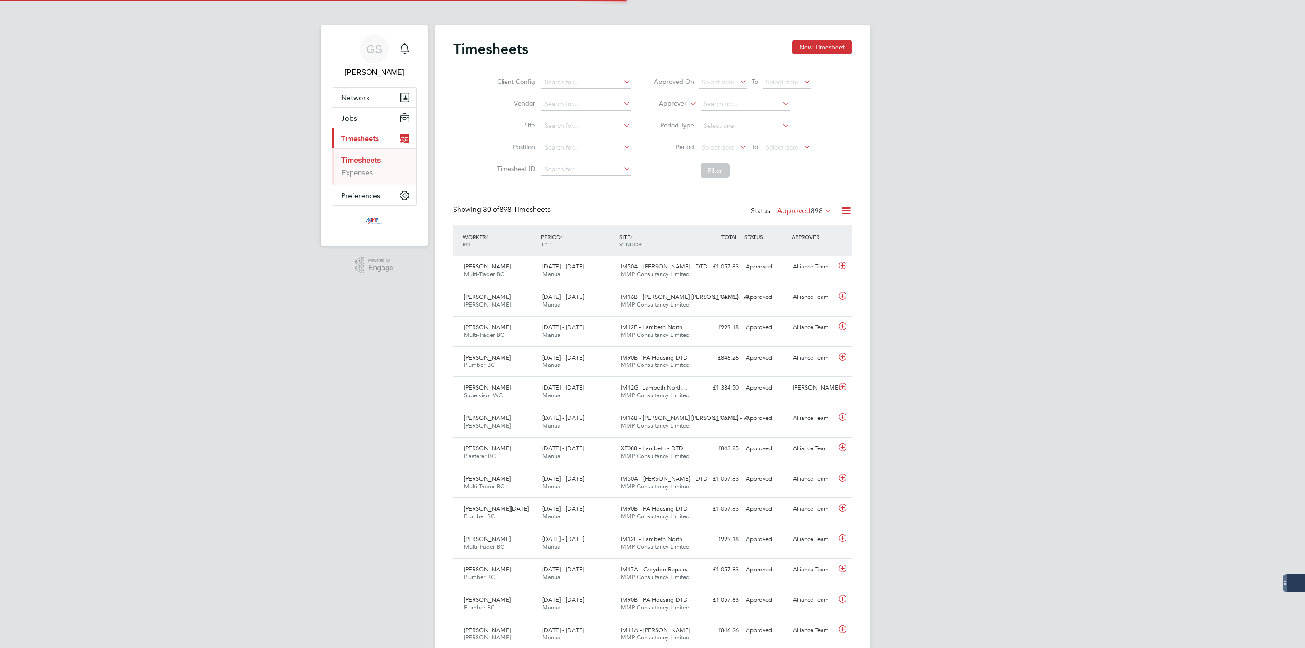  Describe the element at coordinates (719, 539) in the screenshot. I see `div: £999.18` at that location.